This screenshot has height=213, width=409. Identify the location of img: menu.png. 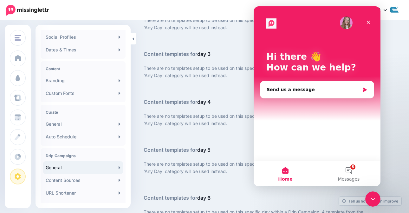
(18, 38).